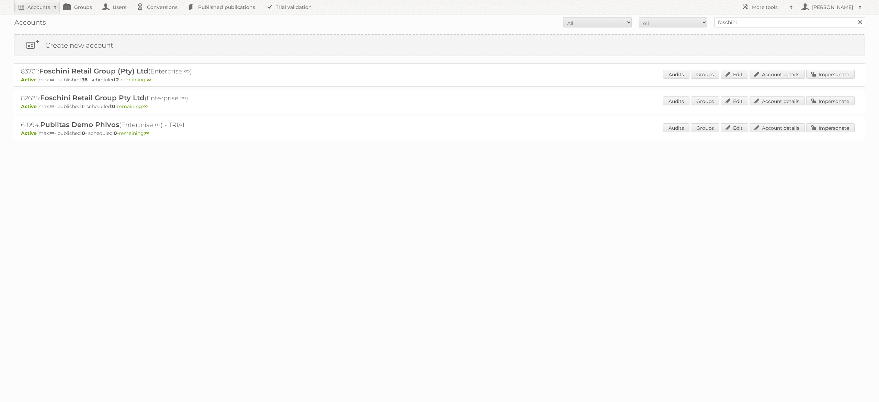  I want to click on h2: Accounts, so click(39, 7).